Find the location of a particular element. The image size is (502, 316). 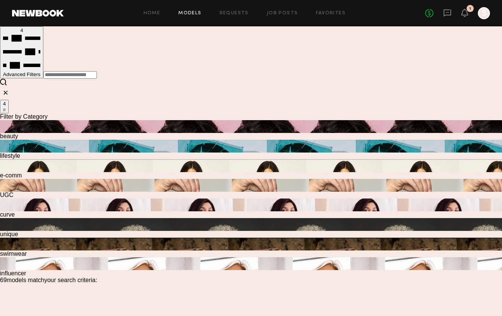

a: Favorites is located at coordinates (331, 13).